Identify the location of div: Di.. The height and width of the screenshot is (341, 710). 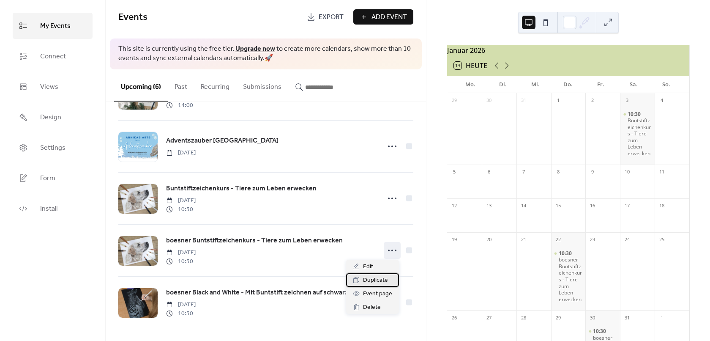
(502, 84).